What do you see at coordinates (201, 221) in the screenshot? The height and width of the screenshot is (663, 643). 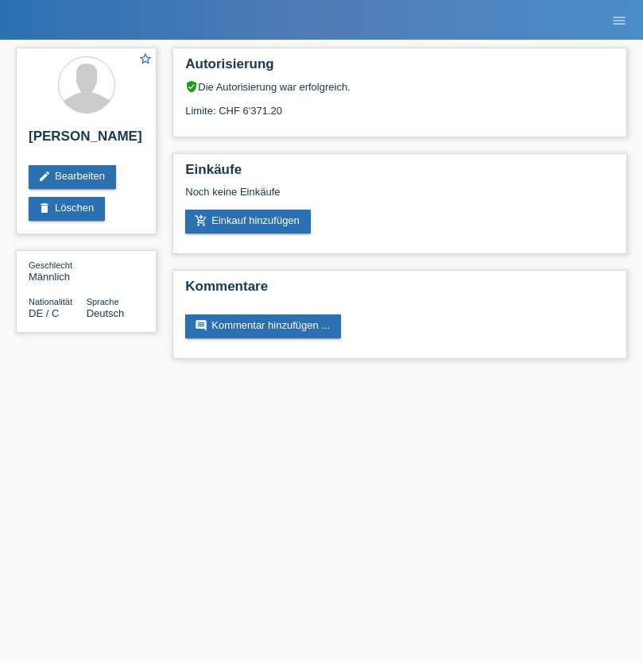 I see `i: add_shopping_cart` at bounding box center [201, 221].